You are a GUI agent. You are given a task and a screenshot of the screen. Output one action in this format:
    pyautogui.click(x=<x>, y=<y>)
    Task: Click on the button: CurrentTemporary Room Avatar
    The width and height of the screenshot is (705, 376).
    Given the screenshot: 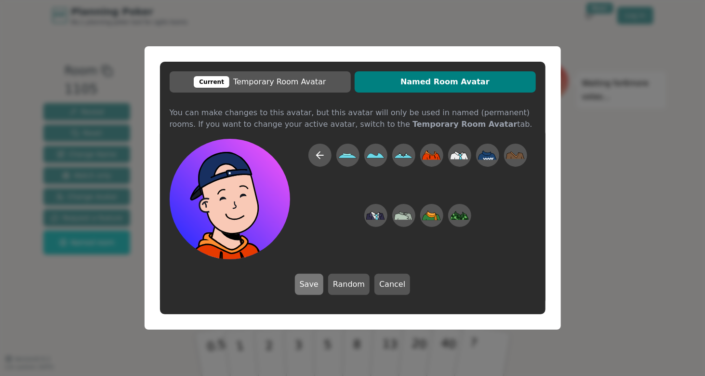 What is the action you would take?
    pyautogui.click(x=260, y=82)
    